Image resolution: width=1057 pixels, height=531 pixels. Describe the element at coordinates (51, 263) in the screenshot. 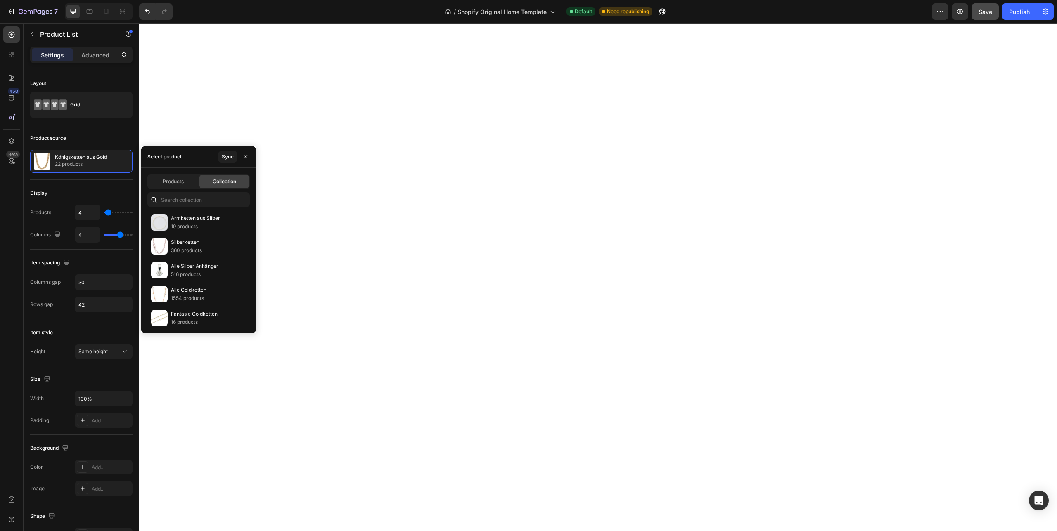

I see `div: Item spacing` at that location.